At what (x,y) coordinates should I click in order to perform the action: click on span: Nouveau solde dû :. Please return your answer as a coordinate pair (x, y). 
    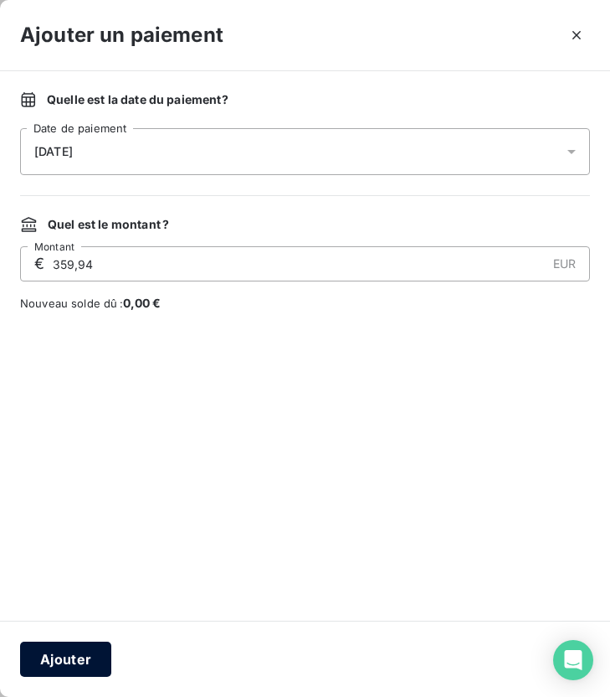
    Looking at the image, I should click on (305, 303).